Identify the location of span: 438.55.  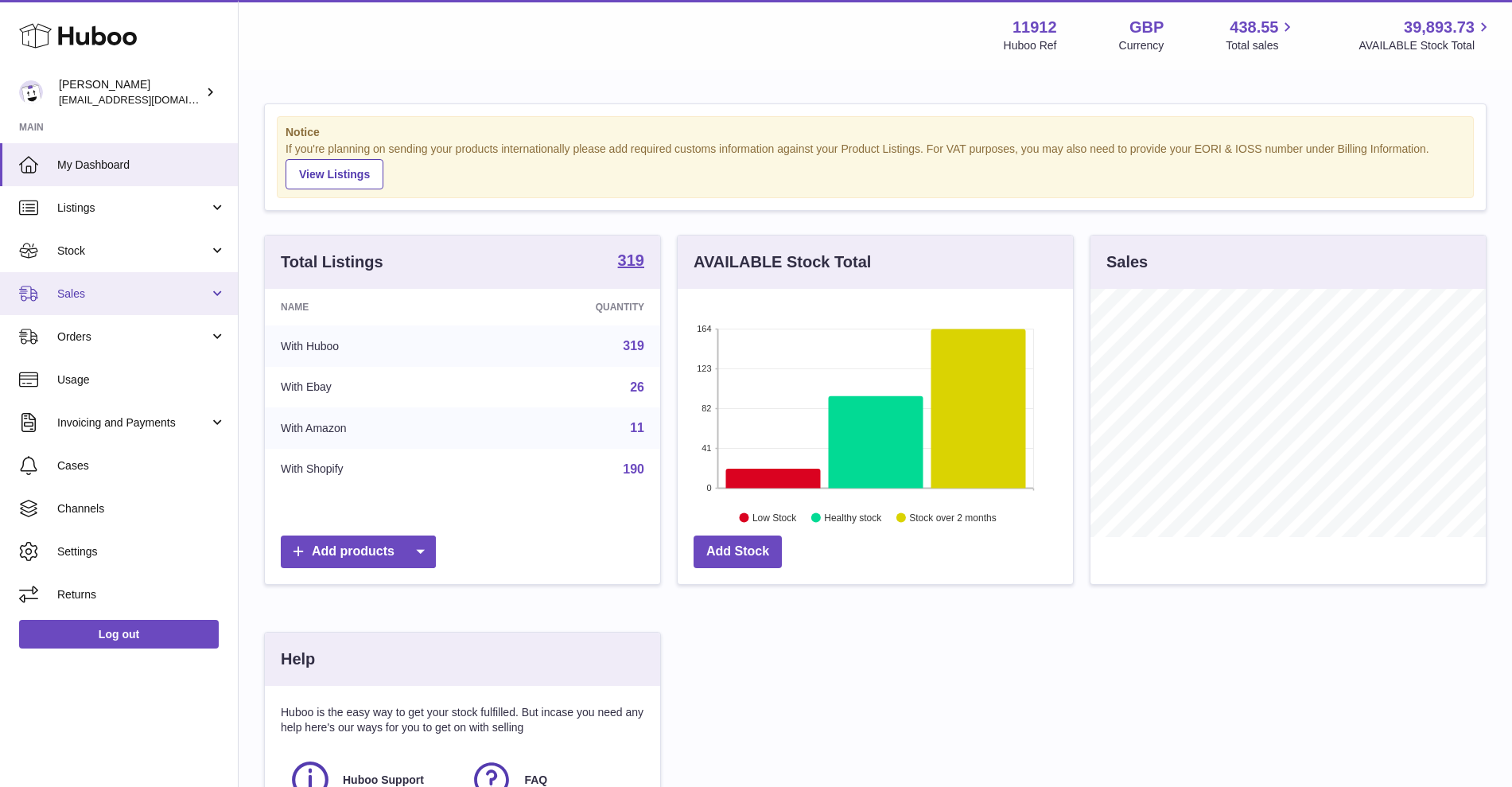
(1254, 27).